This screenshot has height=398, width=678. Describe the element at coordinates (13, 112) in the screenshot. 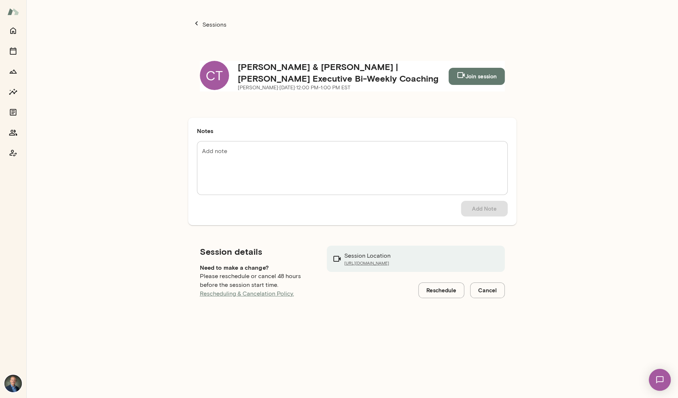

I see `button: Documents` at that location.